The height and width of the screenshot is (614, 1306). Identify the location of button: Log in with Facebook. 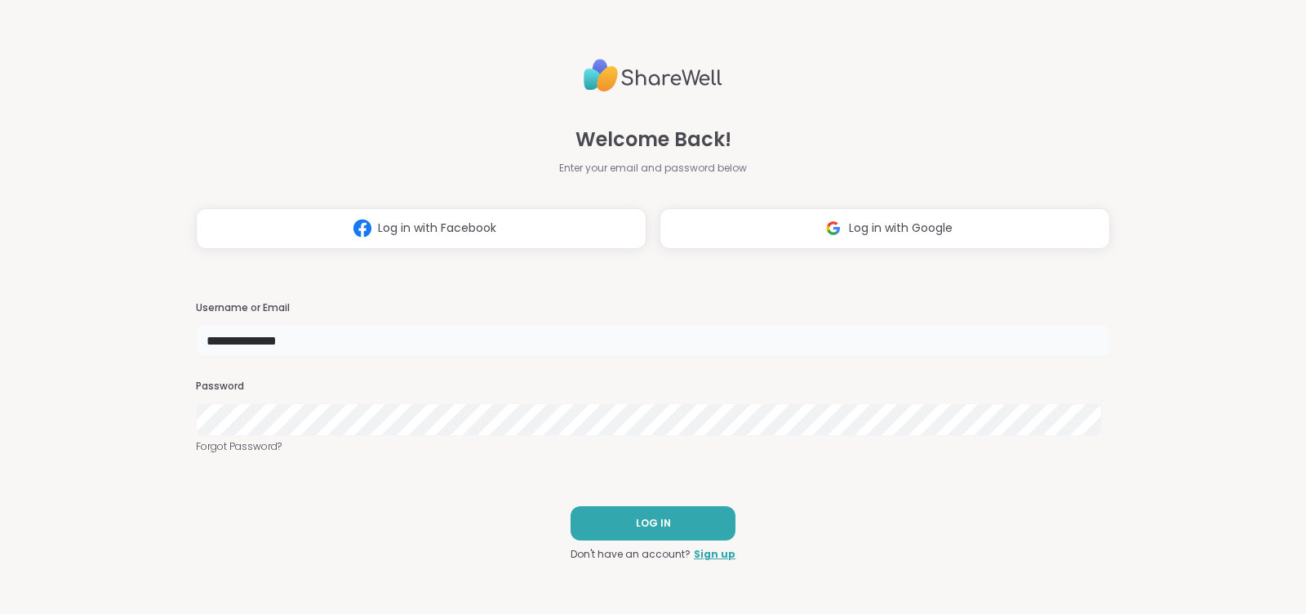
(421, 229).